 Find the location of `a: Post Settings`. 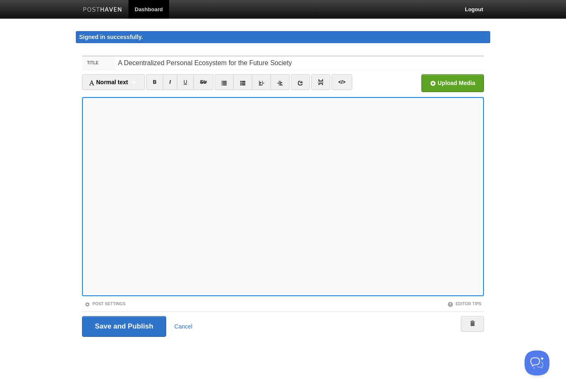

a: Post Settings is located at coordinates (105, 303).